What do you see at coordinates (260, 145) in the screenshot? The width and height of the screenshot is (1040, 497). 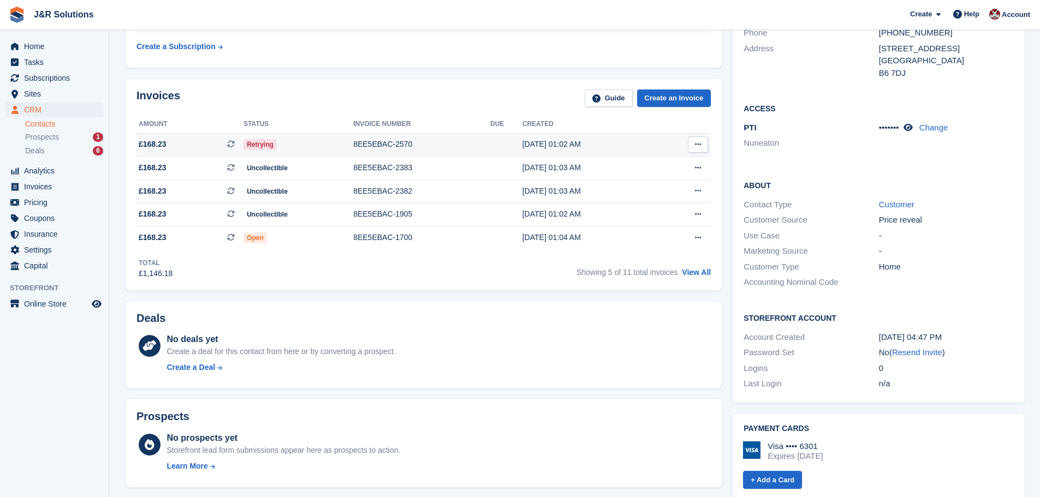 I see `span: Retrying` at bounding box center [260, 145].